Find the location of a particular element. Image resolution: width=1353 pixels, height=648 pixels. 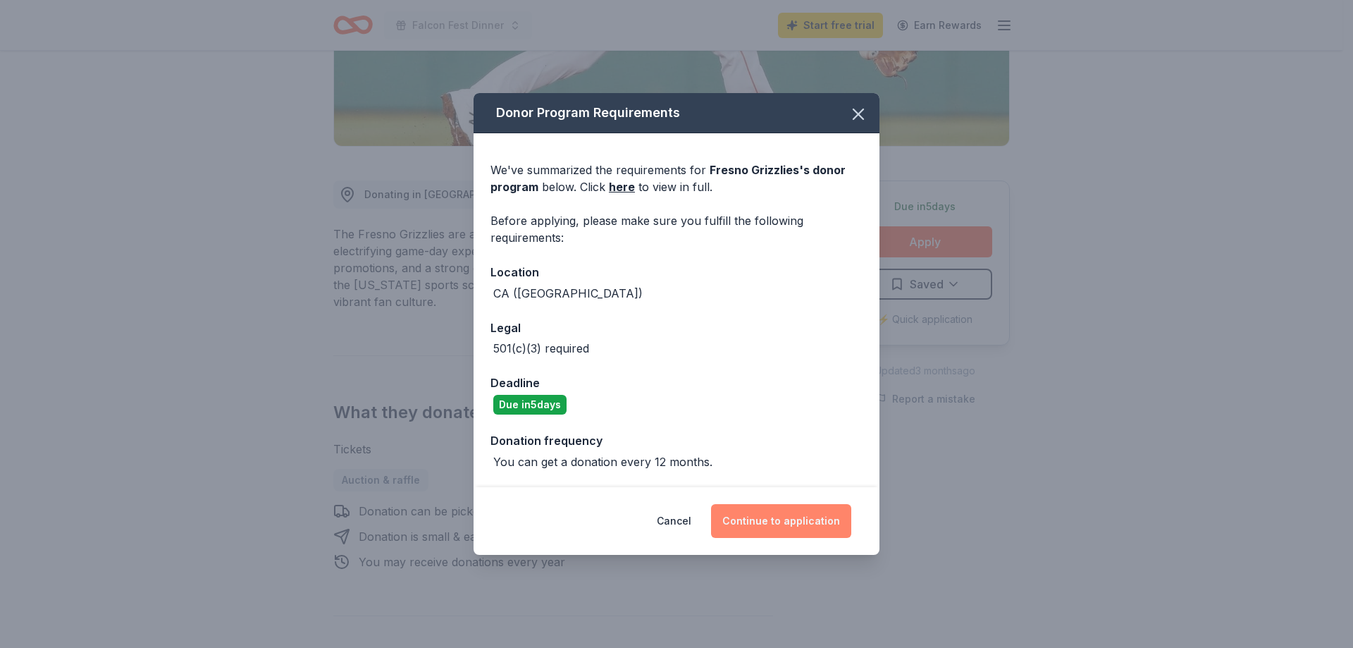

div: 501(c)(3) required is located at coordinates (541, 348).